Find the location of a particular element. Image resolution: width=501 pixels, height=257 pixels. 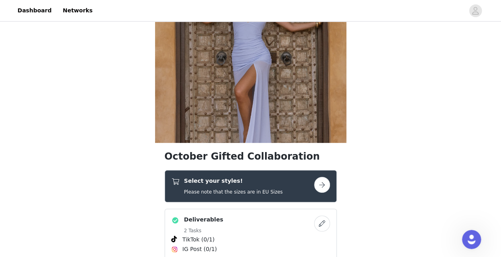

img: Instagram Icon is located at coordinates (175, 249).